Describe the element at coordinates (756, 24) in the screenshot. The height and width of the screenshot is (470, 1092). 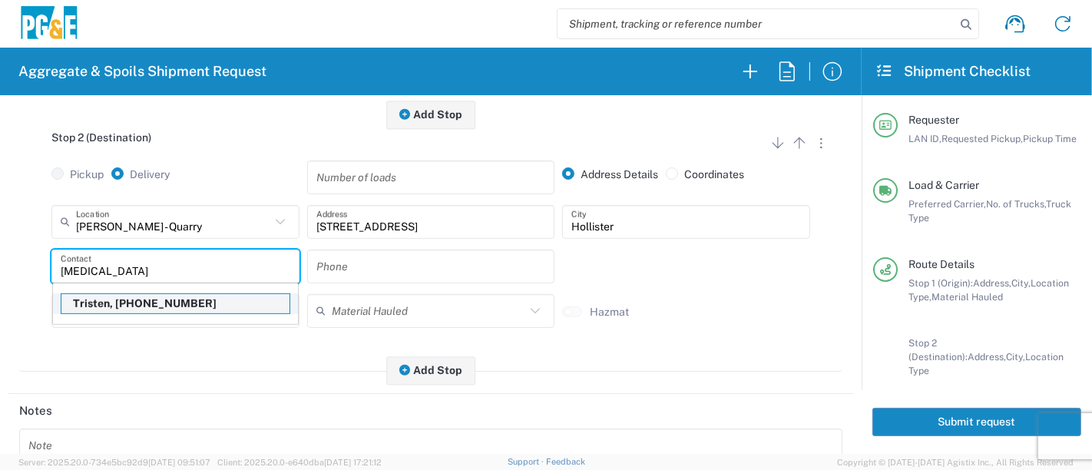
I see `input: Shipment, tracking or reference number` at that location.